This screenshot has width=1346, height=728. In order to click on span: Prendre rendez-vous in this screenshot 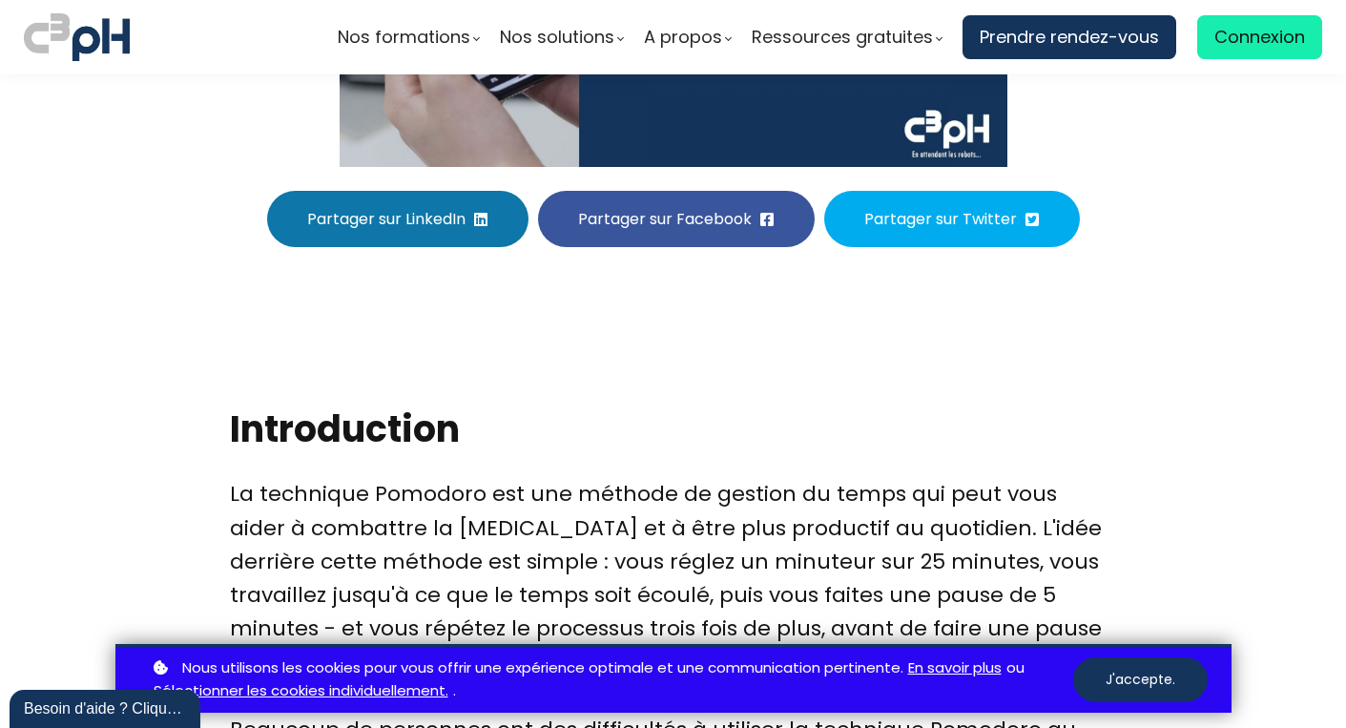, I will do `click(1069, 37)`.